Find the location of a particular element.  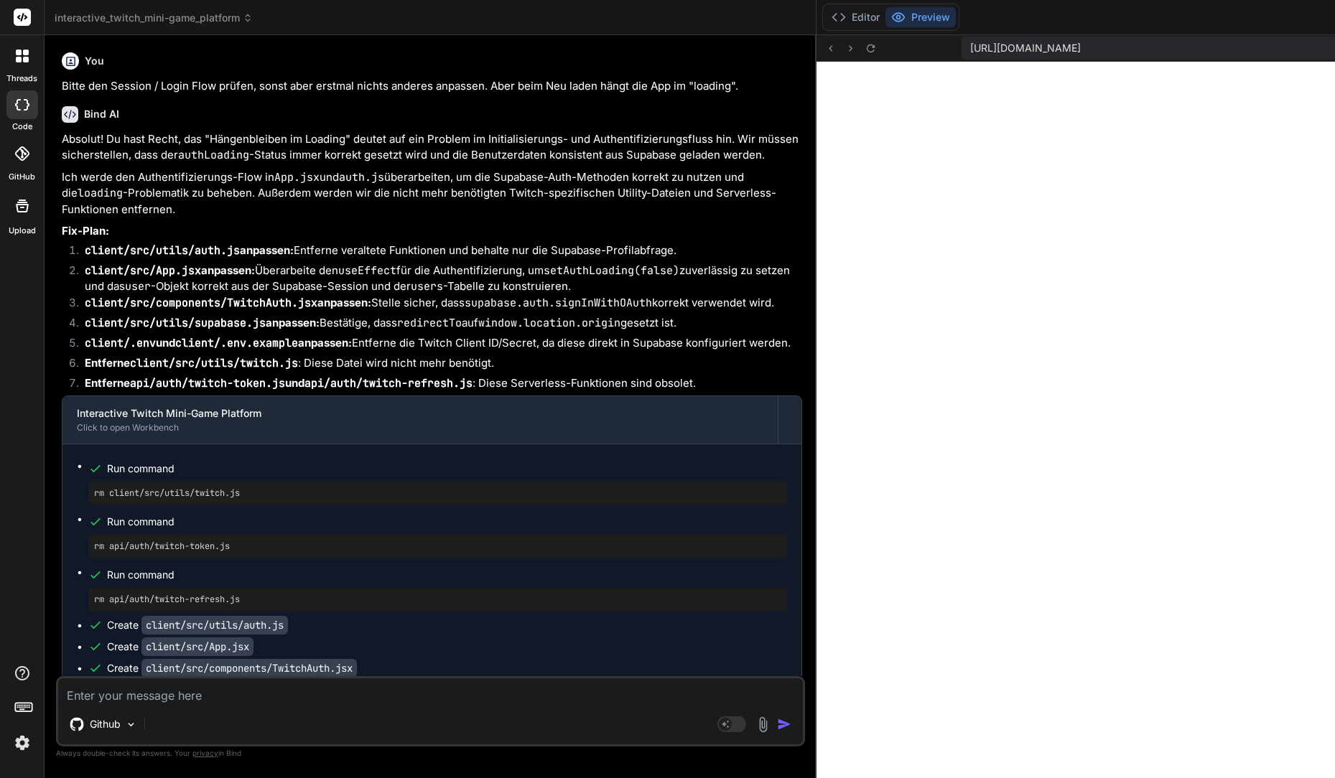

img: Pick Models is located at coordinates (131, 724).